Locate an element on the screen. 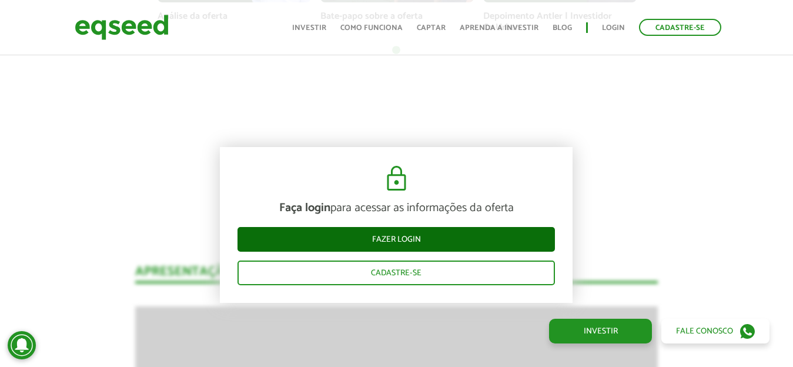 Image resolution: width=793 pixels, height=367 pixels. a: Captar is located at coordinates (431, 28).